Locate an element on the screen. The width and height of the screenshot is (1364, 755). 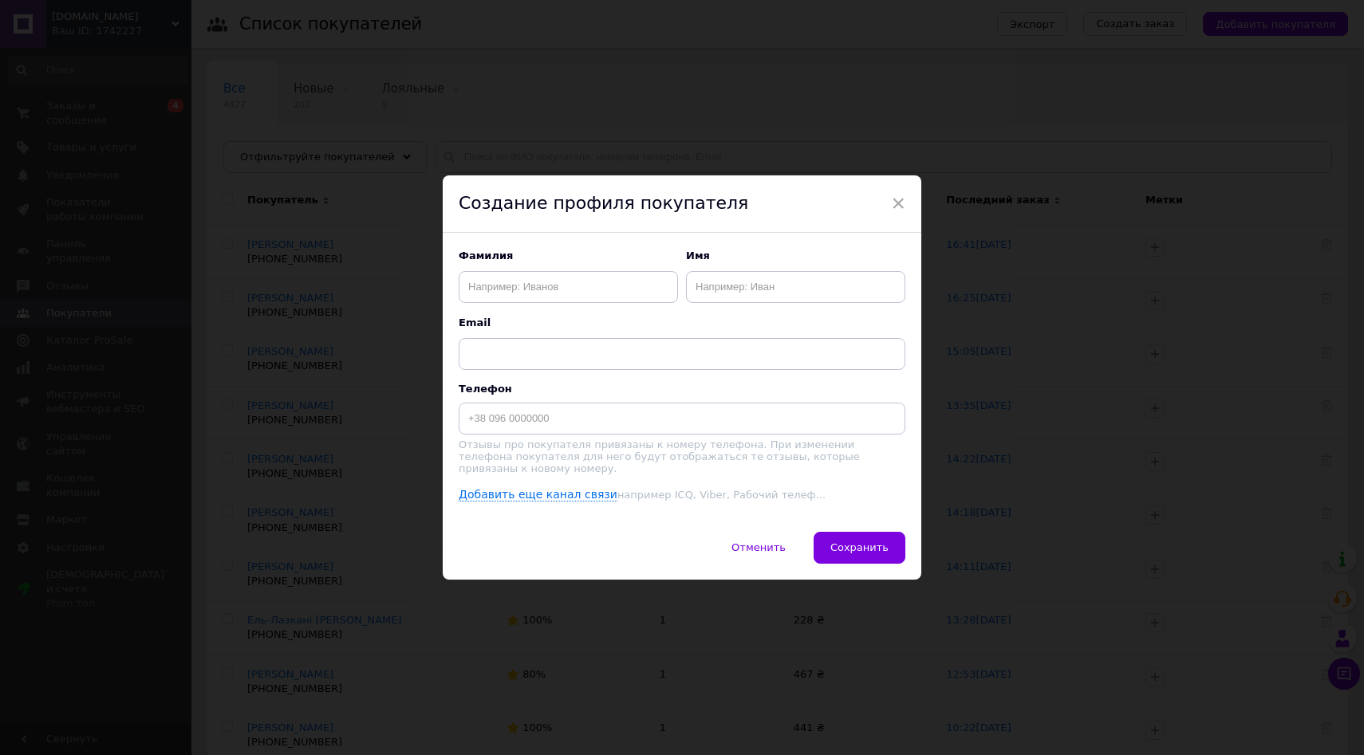
input: Например: Иванов is located at coordinates (568, 287).